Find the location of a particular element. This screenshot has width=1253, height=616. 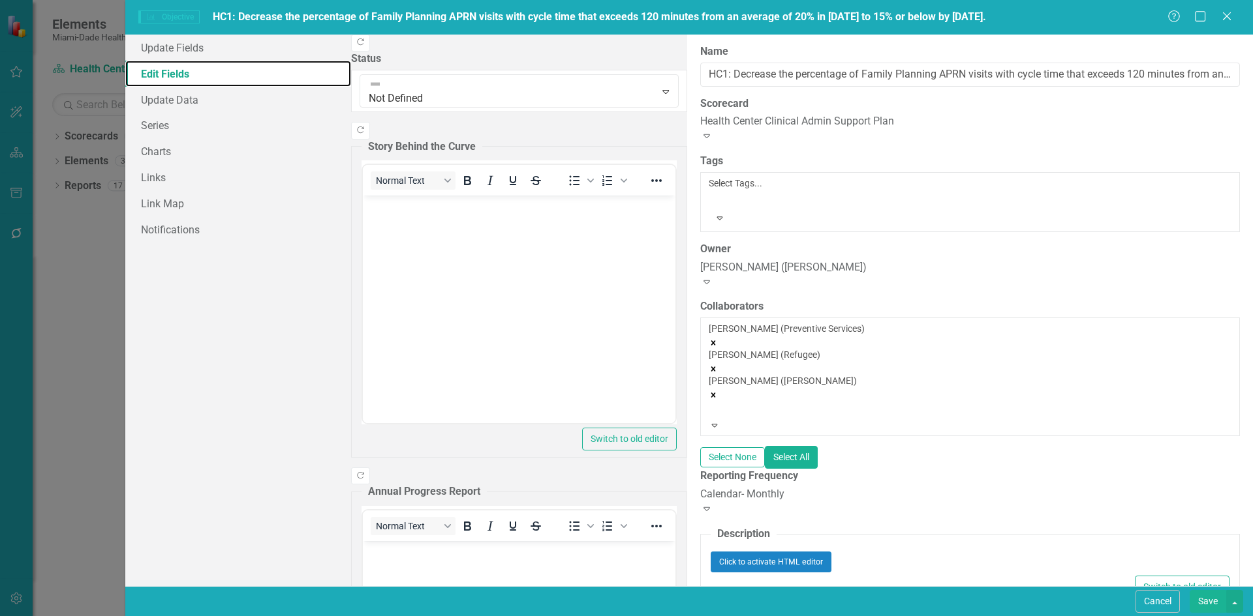

label: Reporting Frequency is located at coordinates (969, 476).